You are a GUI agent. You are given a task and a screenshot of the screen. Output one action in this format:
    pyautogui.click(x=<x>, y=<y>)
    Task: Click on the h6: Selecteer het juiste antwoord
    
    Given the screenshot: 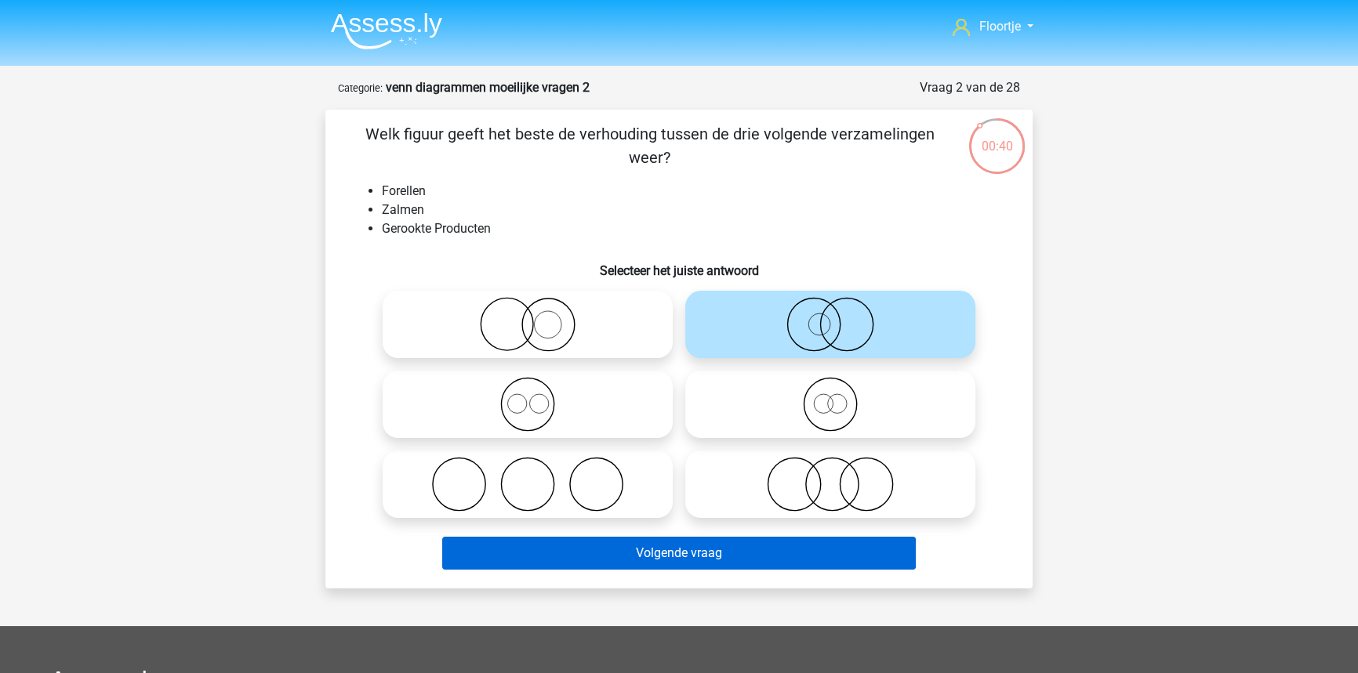 What is the action you would take?
    pyautogui.click(x=679, y=264)
    